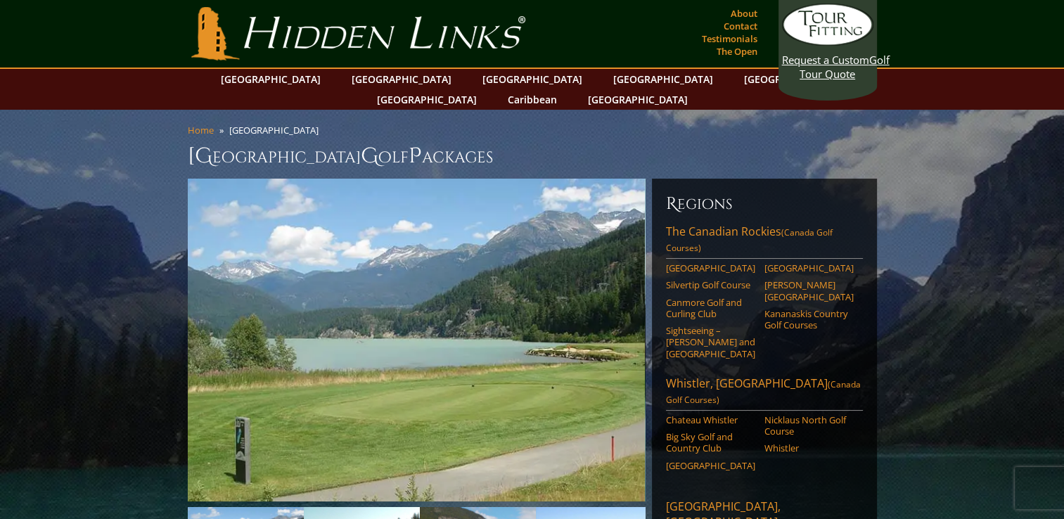 This screenshot has height=519, width=1064. Describe the element at coordinates (808, 425) in the screenshot. I see `a: Nicklaus North Golf Course` at that location.